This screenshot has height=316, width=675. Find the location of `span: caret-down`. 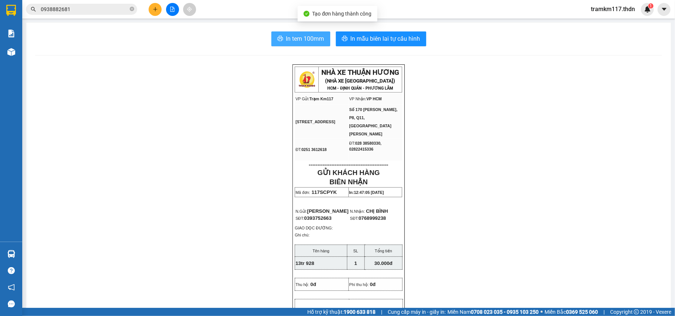

span: caret-down is located at coordinates (664, 9).